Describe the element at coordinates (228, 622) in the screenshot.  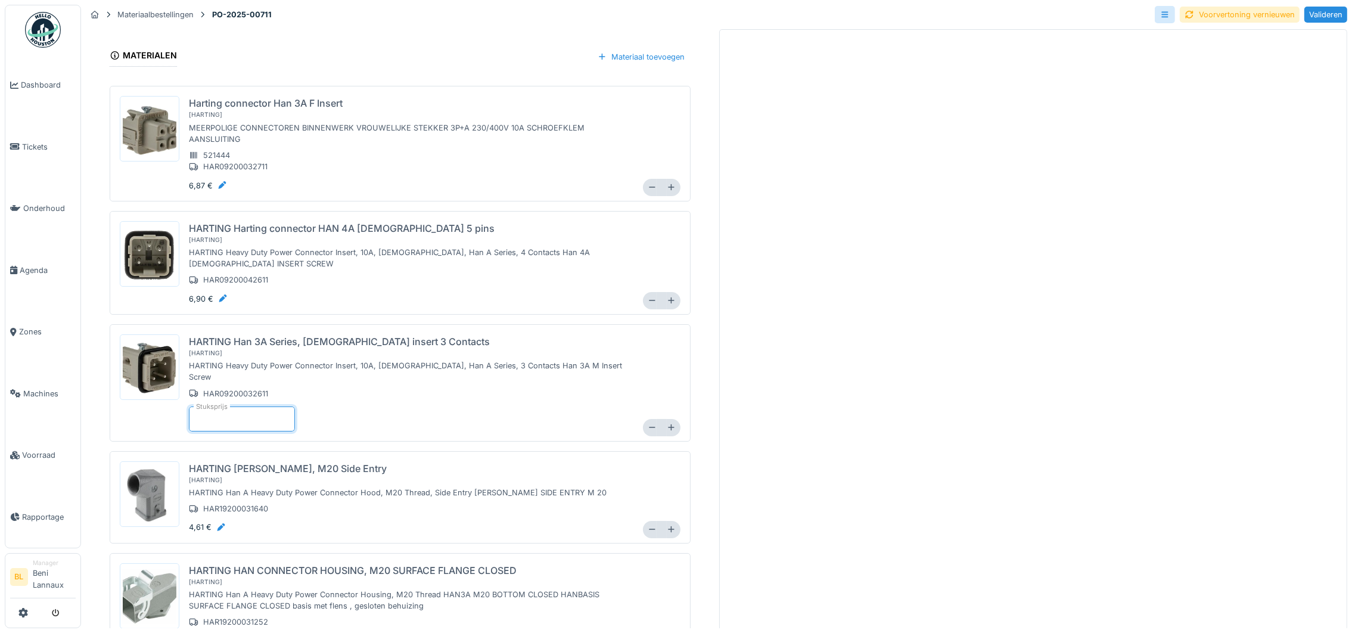
I see `div: HAR19200031252` at that location.